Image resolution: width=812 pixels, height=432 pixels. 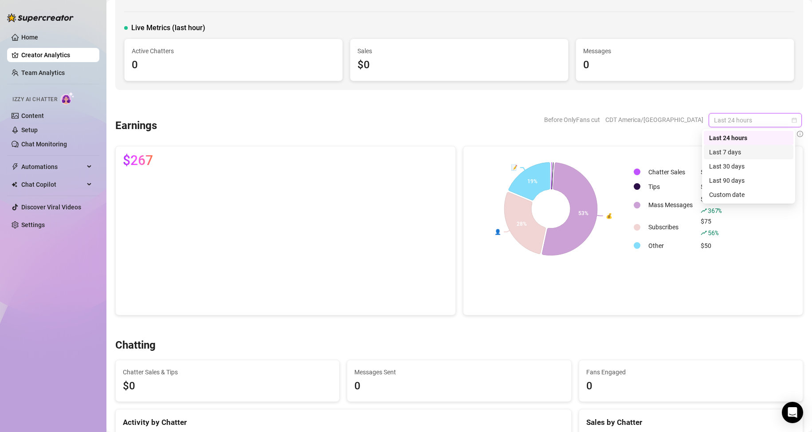 I want to click on a: Creator Analytics, so click(x=57, y=55).